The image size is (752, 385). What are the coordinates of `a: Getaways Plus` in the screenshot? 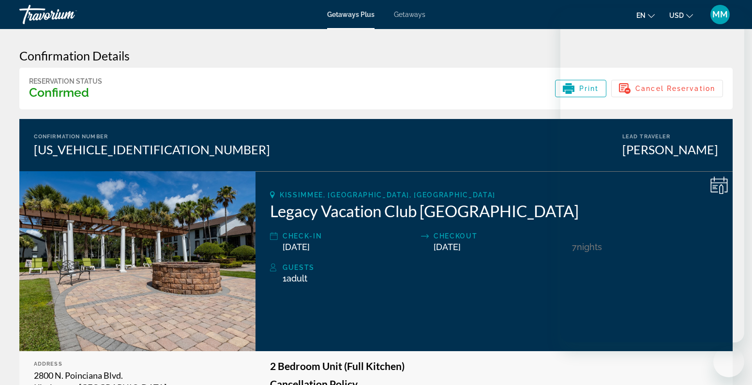 It's located at (351, 15).